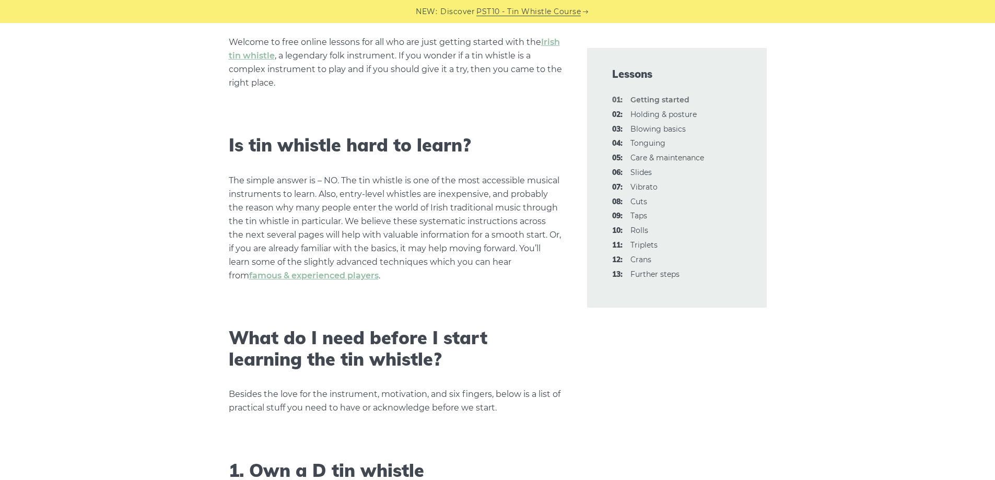  What do you see at coordinates (617, 130) in the screenshot?
I see `span: 03:` at bounding box center [617, 130].